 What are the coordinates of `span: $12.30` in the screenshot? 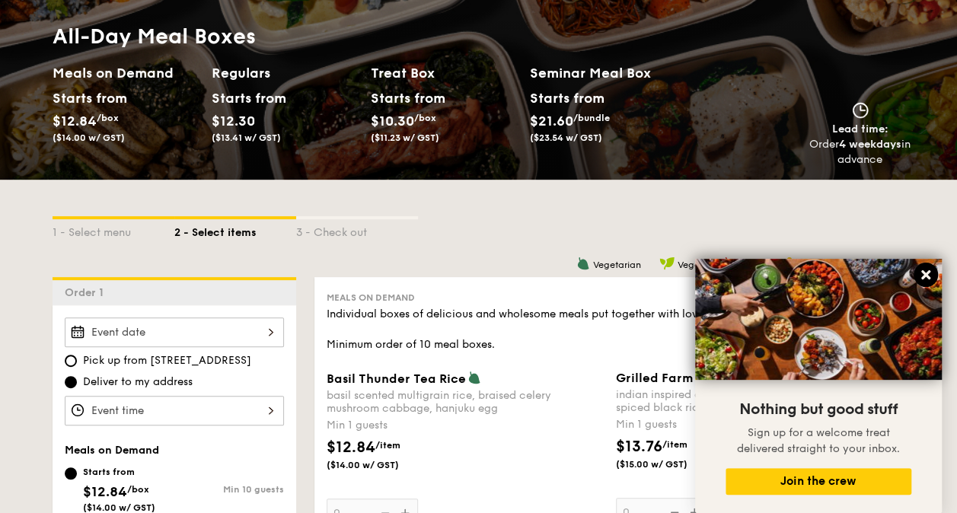 It's located at (233, 121).